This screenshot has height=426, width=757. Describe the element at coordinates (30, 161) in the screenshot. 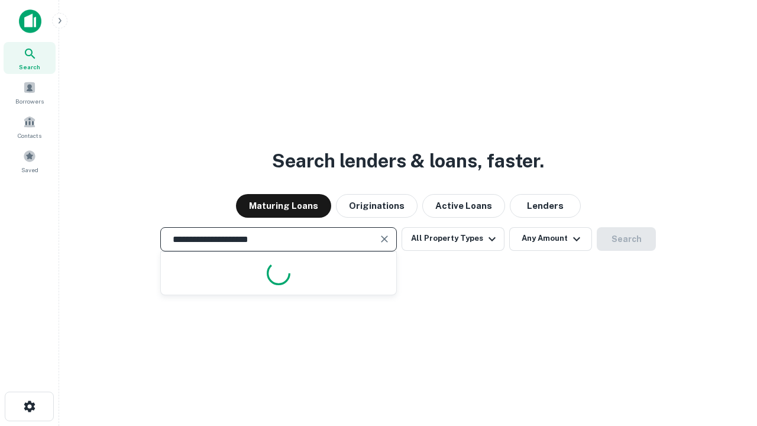

I see `a: Saved` at that location.